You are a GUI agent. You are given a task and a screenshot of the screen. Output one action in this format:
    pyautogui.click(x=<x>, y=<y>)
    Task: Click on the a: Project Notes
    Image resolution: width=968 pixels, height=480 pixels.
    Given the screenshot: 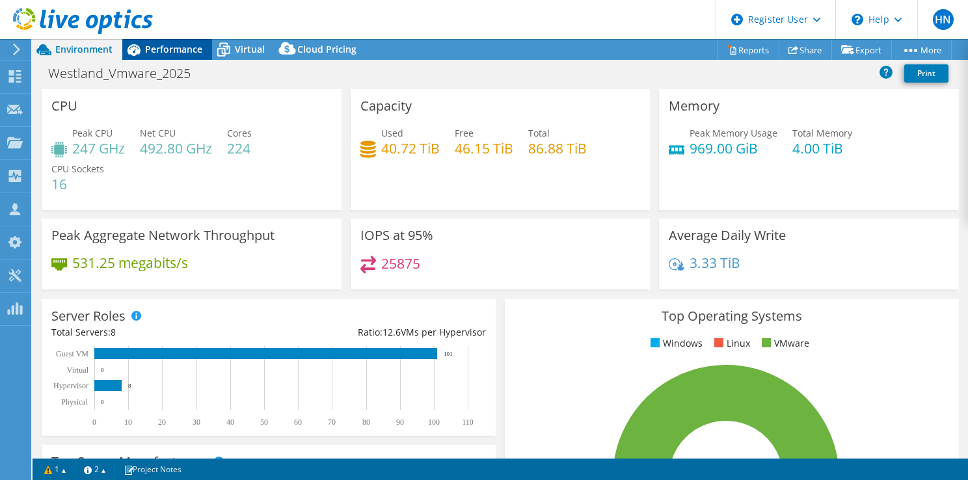 What is the action you would take?
    pyautogui.click(x=152, y=469)
    